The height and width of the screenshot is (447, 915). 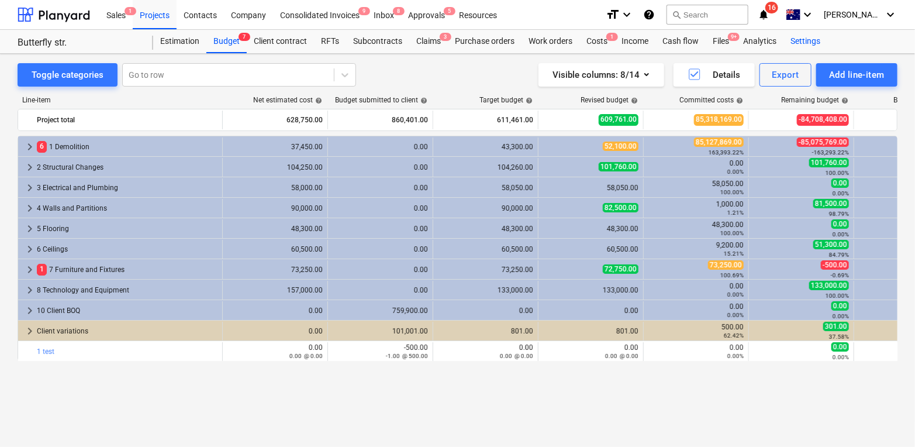 What do you see at coordinates (450, 11) in the screenshot?
I see `span: 5` at bounding box center [450, 11].